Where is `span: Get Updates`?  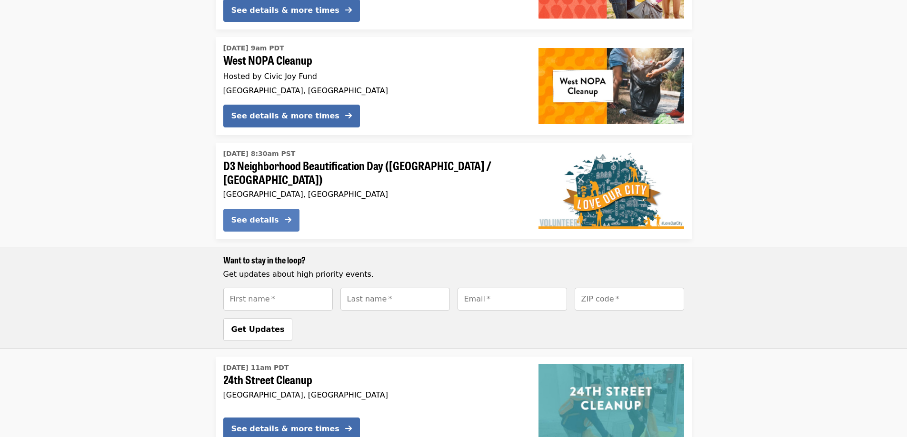
span: Get Updates is located at coordinates (258, 329).